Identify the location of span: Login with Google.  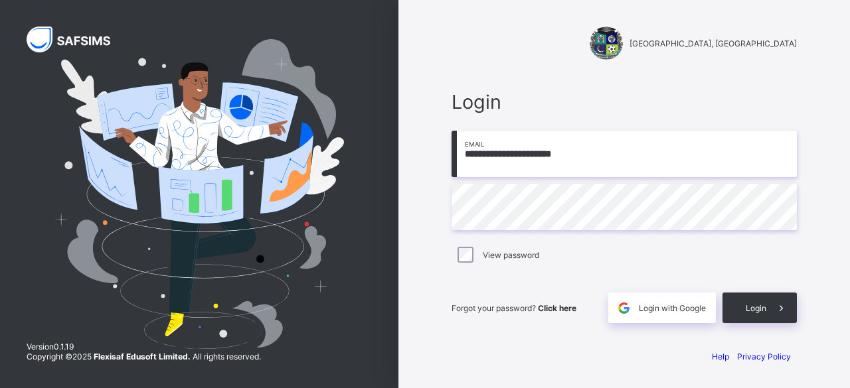
(672, 308).